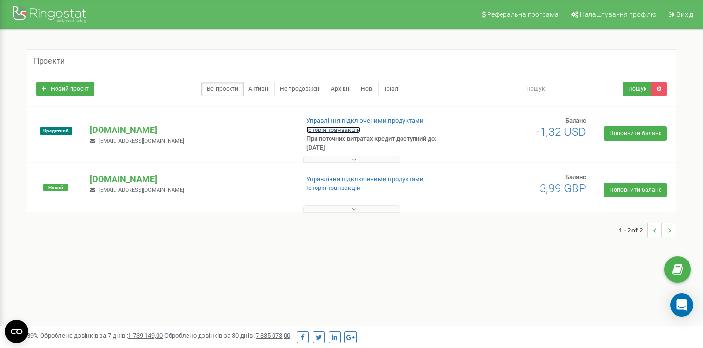 This screenshot has height=348, width=703. Describe the element at coordinates (56, 187) in the screenshot. I see `span: Новий` at that location.